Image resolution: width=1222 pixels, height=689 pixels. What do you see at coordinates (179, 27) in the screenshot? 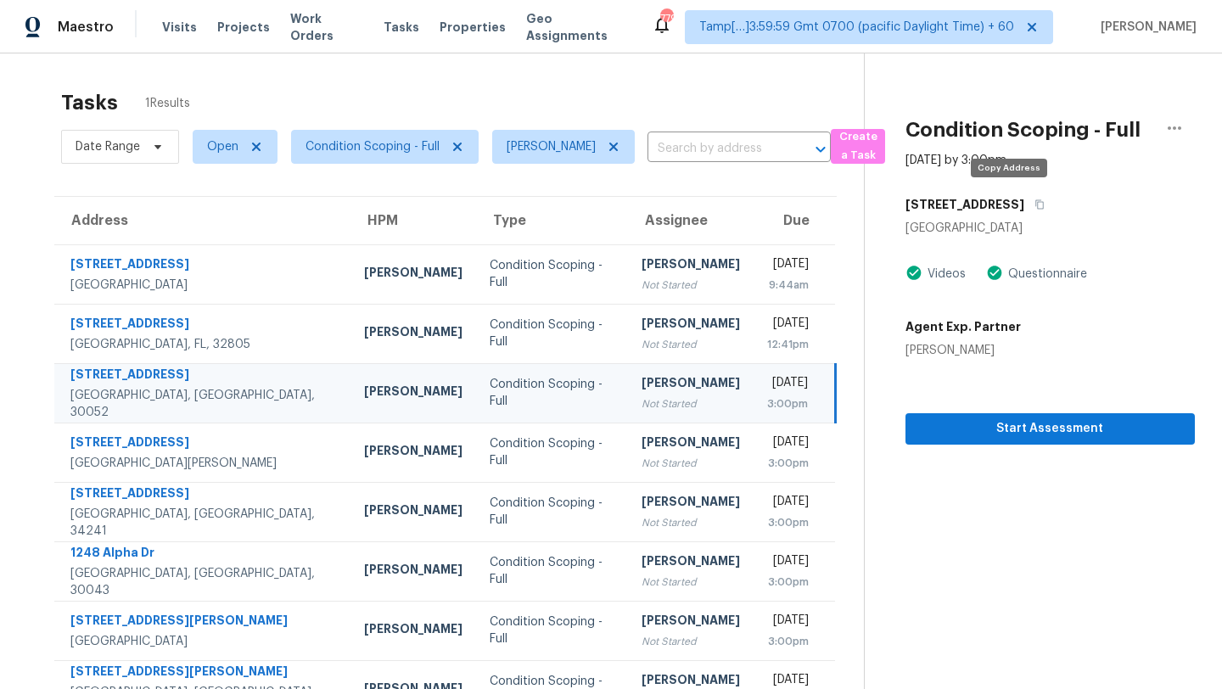
I see `span: Visits` at bounding box center [179, 27].